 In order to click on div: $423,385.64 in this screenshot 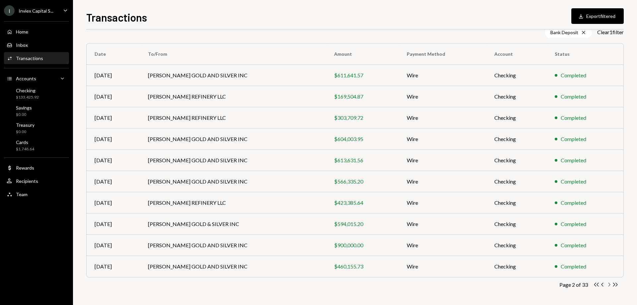, I will do `click(362, 203)`.